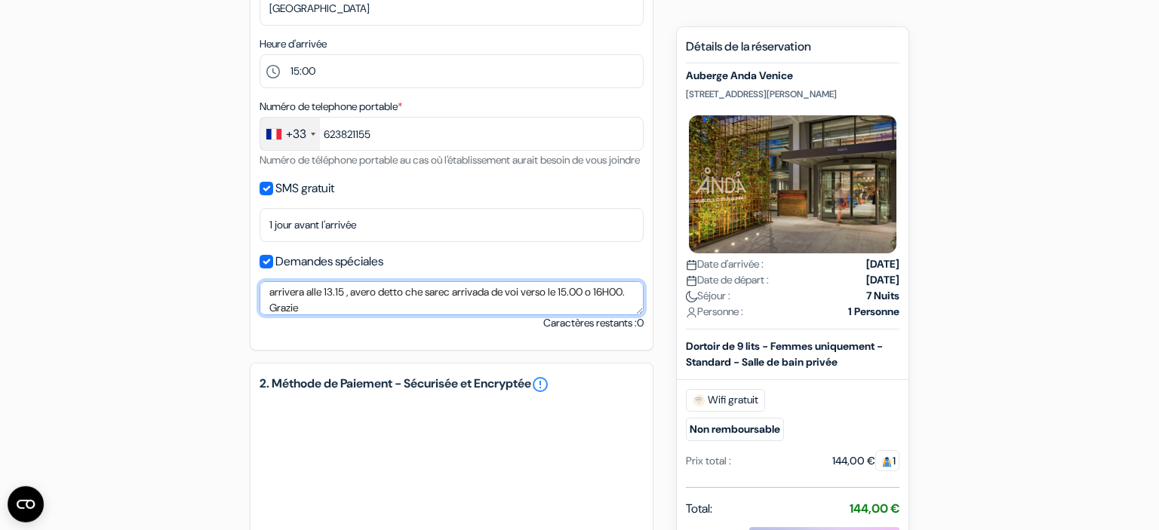  Describe the element at coordinates (883, 296) in the screenshot. I see `strong: 7 Nuits` at that location.